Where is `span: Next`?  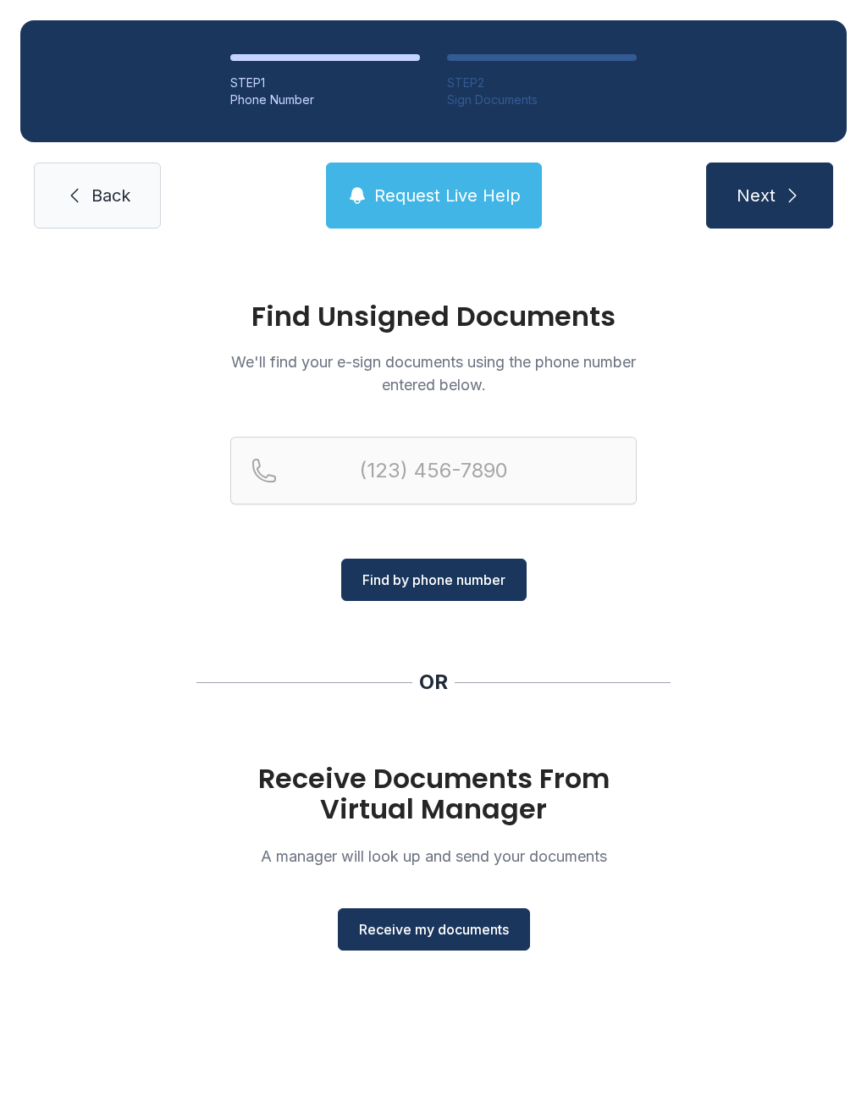
span: Next is located at coordinates (756, 196).